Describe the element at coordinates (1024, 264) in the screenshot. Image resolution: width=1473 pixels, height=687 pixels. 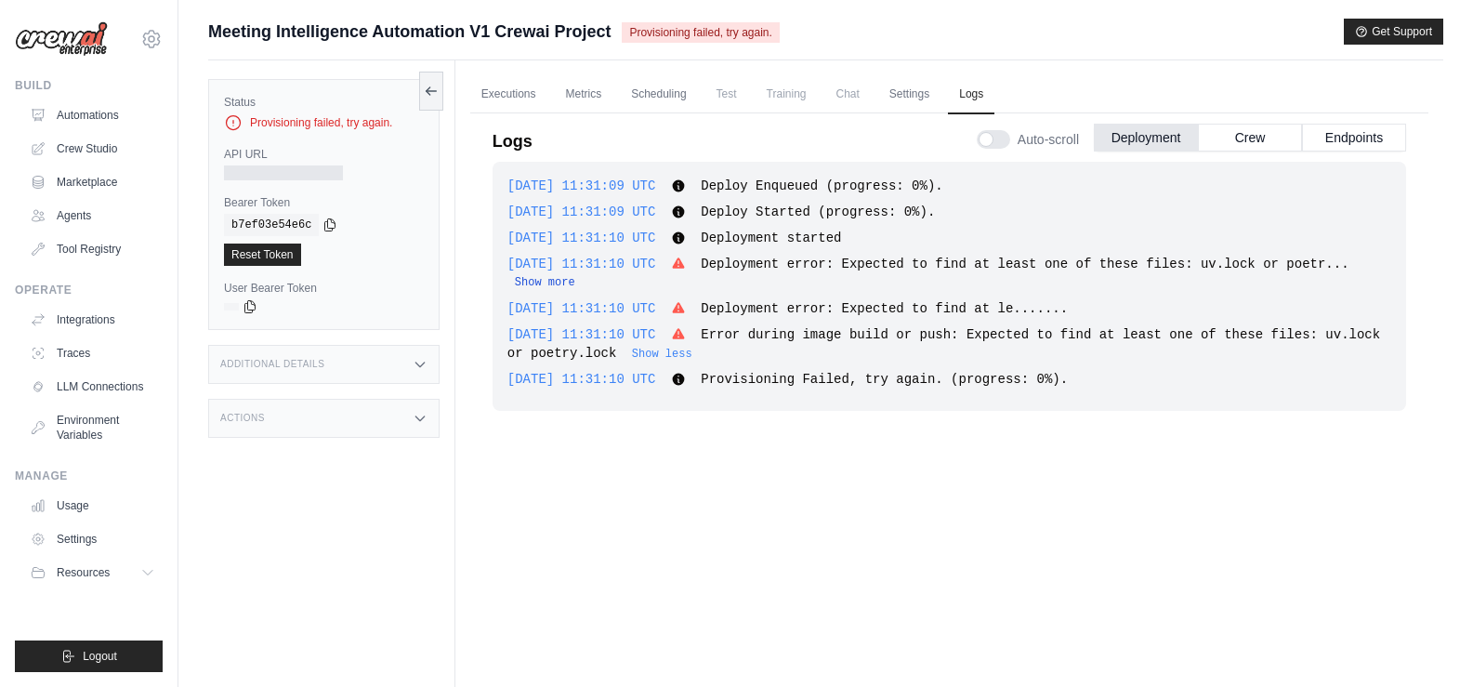
I see `span: Deployment error: Expected to find at least one of these files: uv.lock or poetr...` at that location.